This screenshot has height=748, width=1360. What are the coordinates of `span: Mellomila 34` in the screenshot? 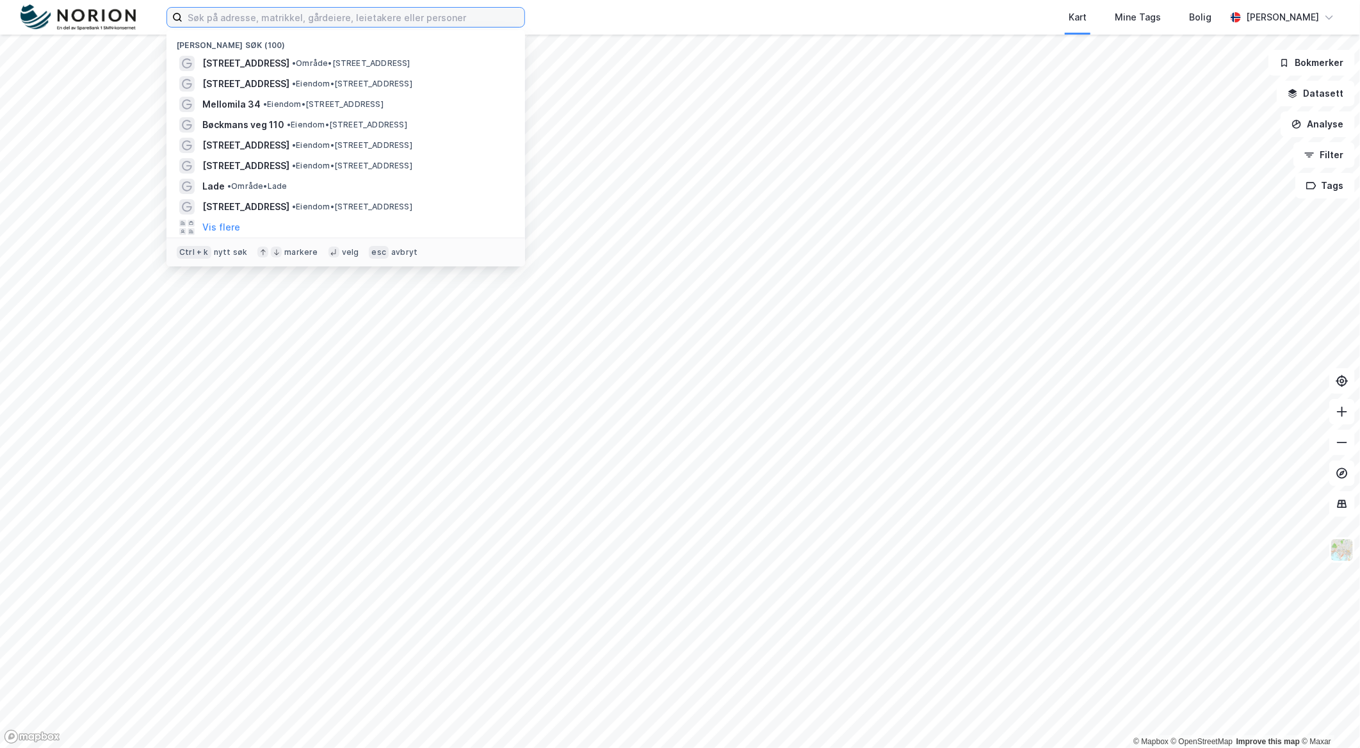 It's located at (231, 104).